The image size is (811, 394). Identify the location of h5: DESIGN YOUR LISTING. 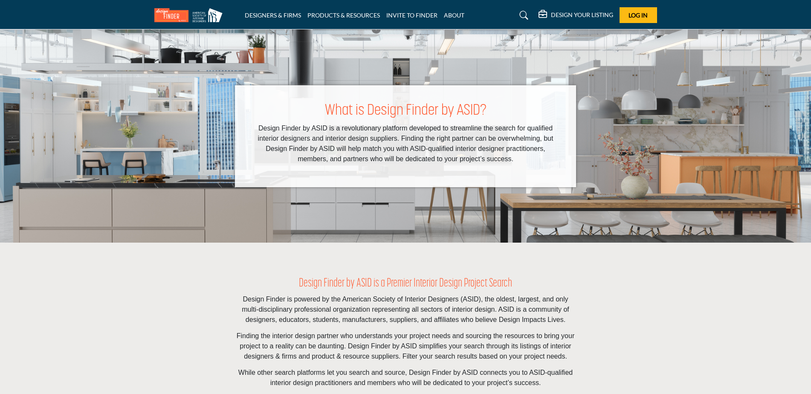
(582, 15).